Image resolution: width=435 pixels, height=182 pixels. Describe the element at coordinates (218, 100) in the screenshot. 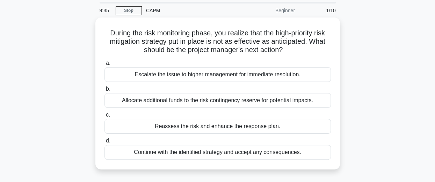

I see `div: Allocate additional funds to the risk contingency reserve for potential impacts.` at that location.